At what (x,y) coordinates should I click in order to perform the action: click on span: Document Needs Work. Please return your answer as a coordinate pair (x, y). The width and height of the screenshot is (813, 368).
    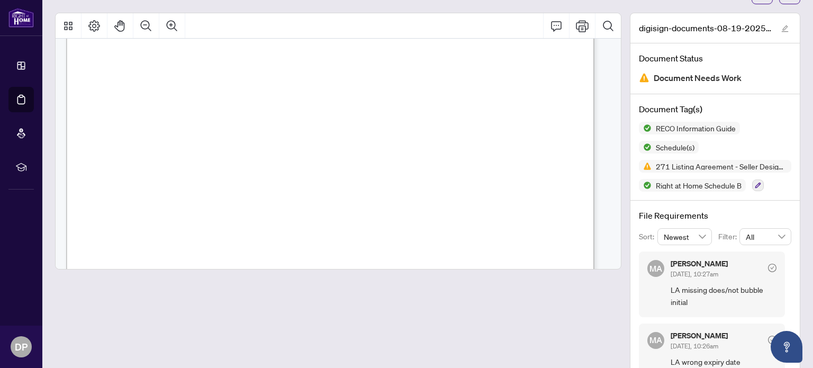
    Looking at the image, I should click on (698, 78).